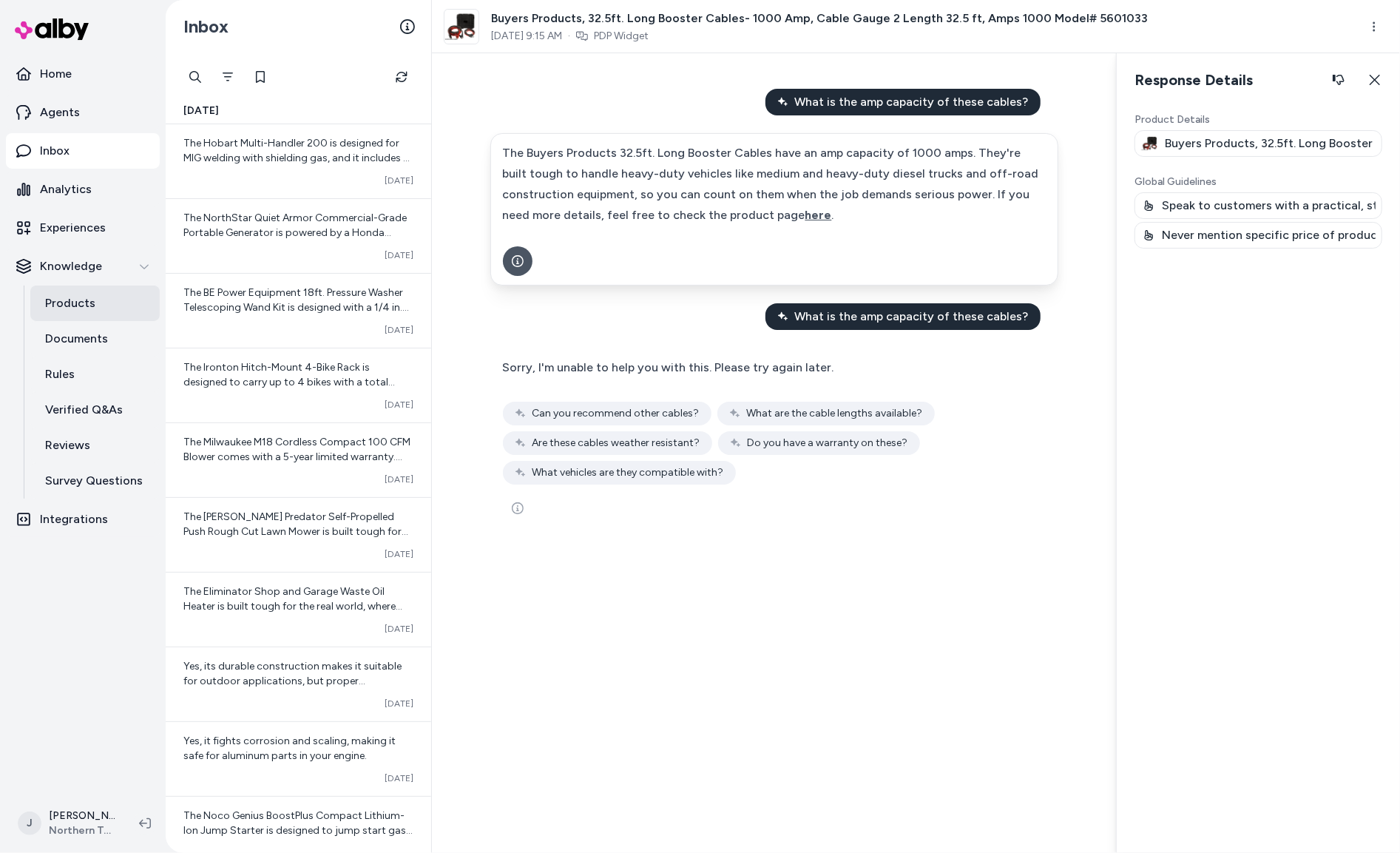 The width and height of the screenshot is (1400, 853). Describe the element at coordinates (66, 190) in the screenshot. I see `p: Analytics` at that location.